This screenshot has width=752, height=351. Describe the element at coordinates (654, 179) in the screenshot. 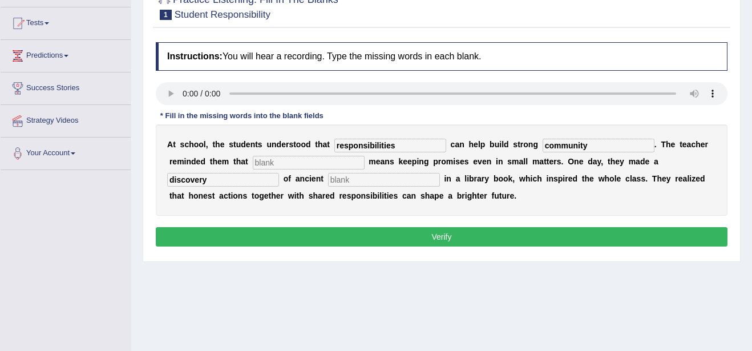

I see `b: T` at that location.